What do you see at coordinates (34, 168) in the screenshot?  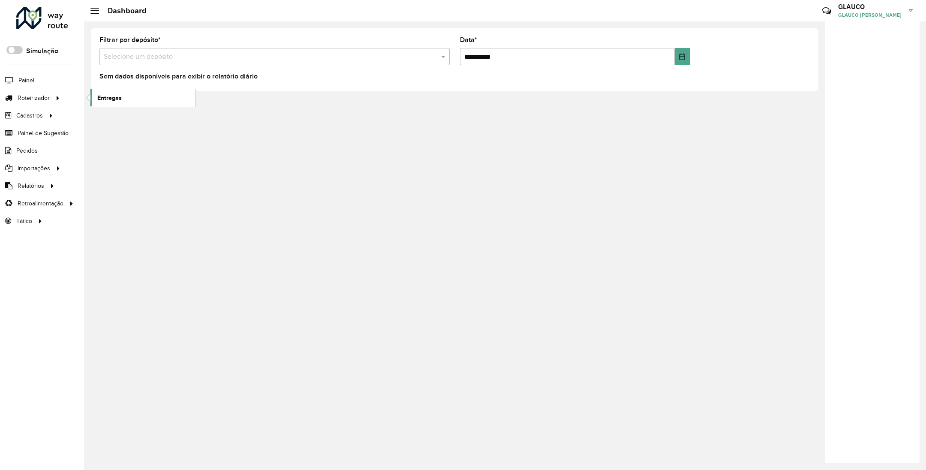 I see `span: Importações` at bounding box center [34, 168].